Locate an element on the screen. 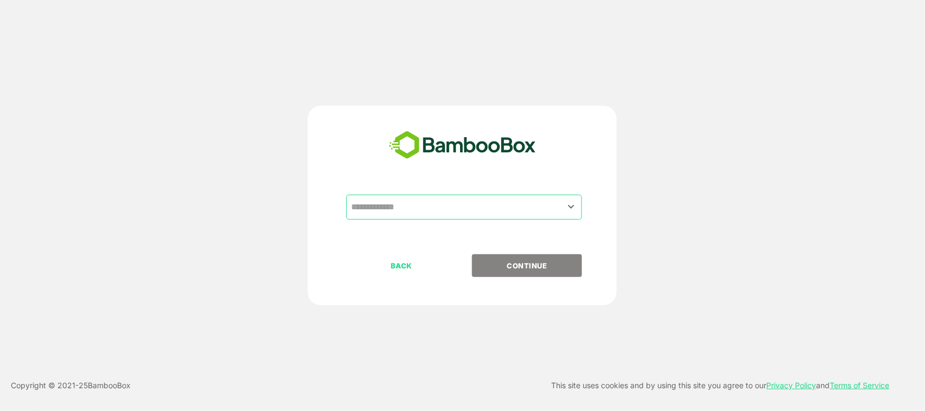  button: BACK is located at coordinates (401, 266).